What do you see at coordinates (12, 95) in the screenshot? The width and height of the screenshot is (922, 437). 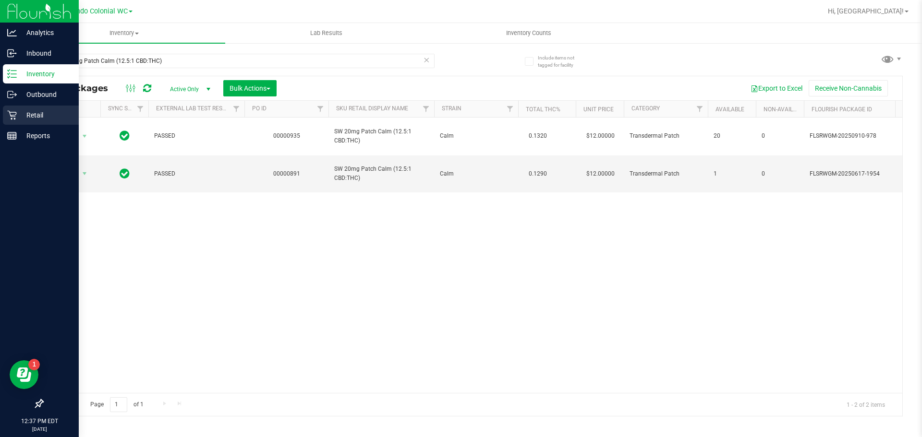 I see `inline-svg: Outbound` at bounding box center [12, 95].